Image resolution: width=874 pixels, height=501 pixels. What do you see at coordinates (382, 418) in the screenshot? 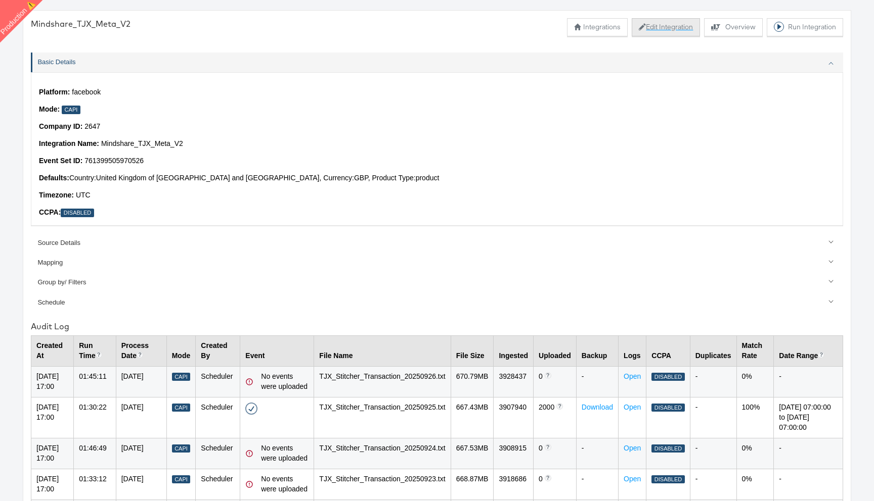
I see `td: TJX_Stitcher_Transaction_20250925.txt` at bounding box center [382, 418].